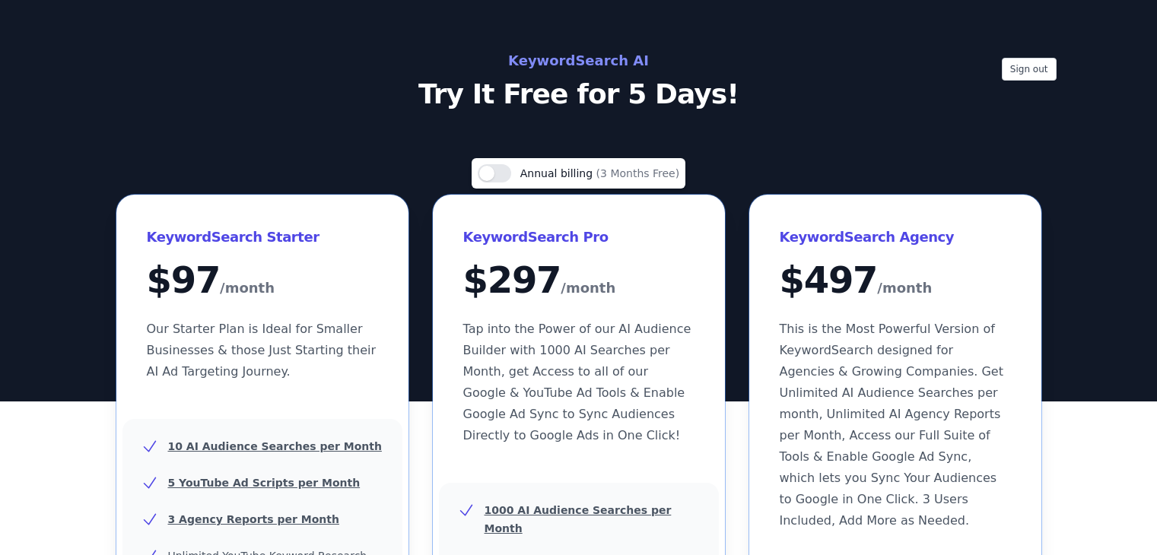 The width and height of the screenshot is (1157, 555). Describe the element at coordinates (579, 281) in the screenshot. I see `div: $ 297` at that location.